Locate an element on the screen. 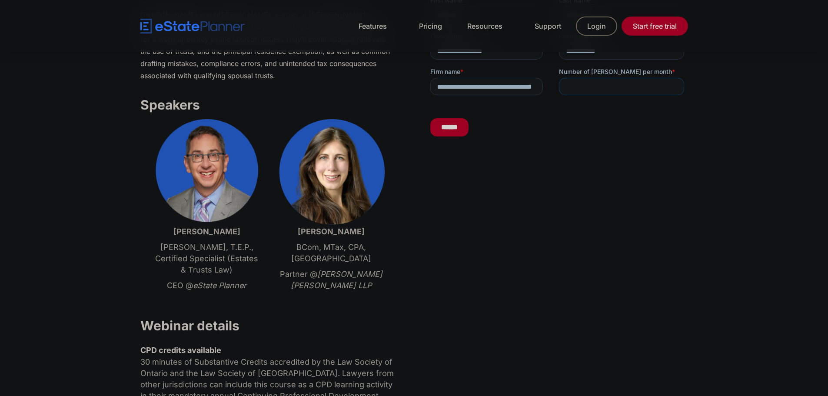 The height and width of the screenshot is (396, 828). a: Features is located at coordinates (376, 26).